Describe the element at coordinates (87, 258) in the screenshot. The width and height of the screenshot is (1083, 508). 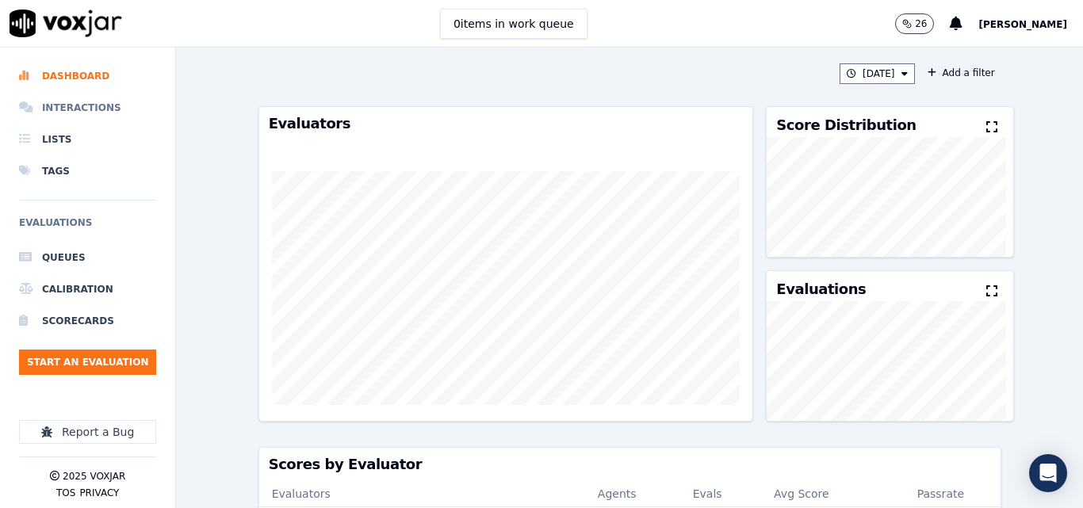
I see `li: Queues` at that location.